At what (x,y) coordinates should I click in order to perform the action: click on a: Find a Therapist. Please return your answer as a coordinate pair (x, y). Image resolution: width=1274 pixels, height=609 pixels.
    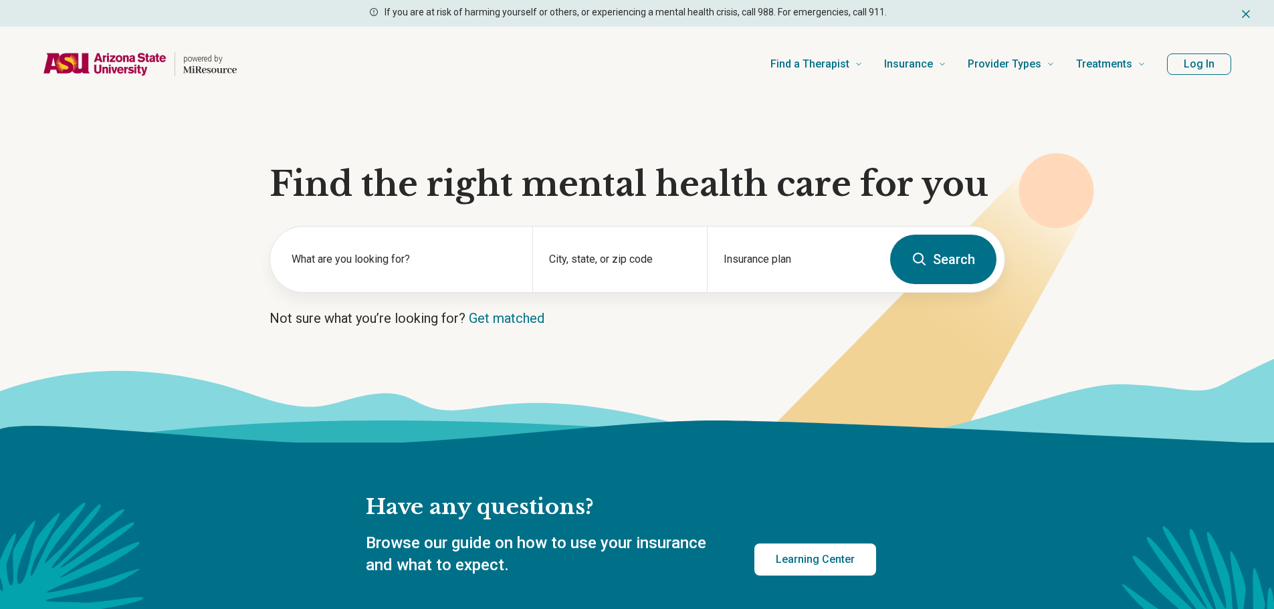
    Looking at the image, I should click on (817, 64).